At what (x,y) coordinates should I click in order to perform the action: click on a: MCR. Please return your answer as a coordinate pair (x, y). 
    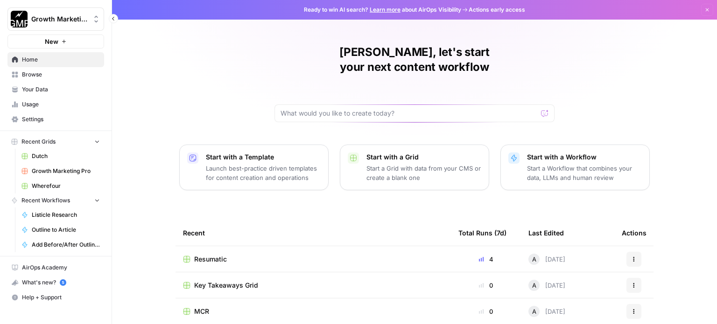
    Looking at the image, I should click on (313, 312).